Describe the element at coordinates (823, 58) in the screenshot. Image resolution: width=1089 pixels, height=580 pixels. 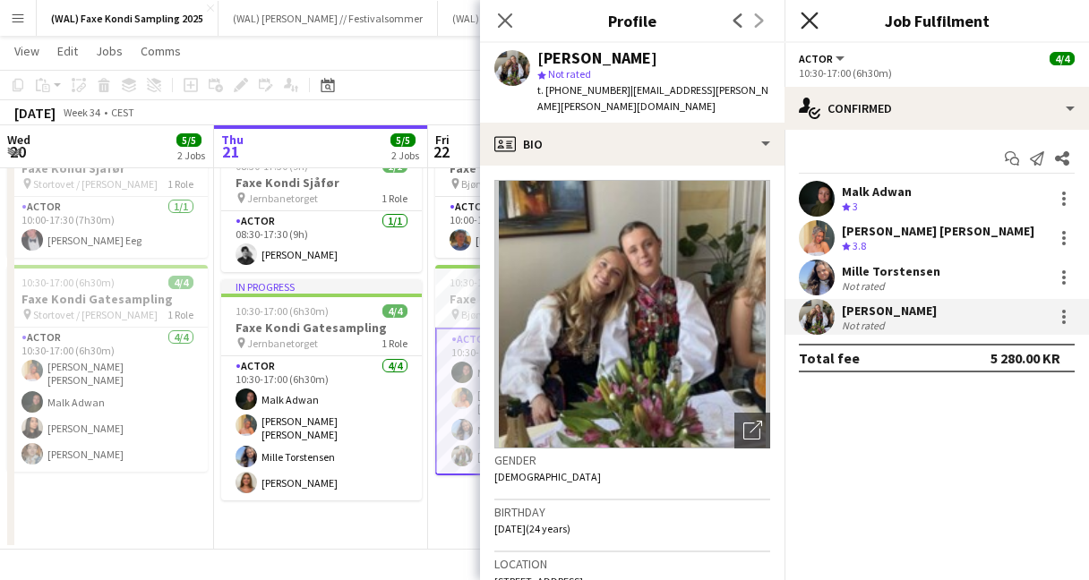
I see `button: Actor` at that location.